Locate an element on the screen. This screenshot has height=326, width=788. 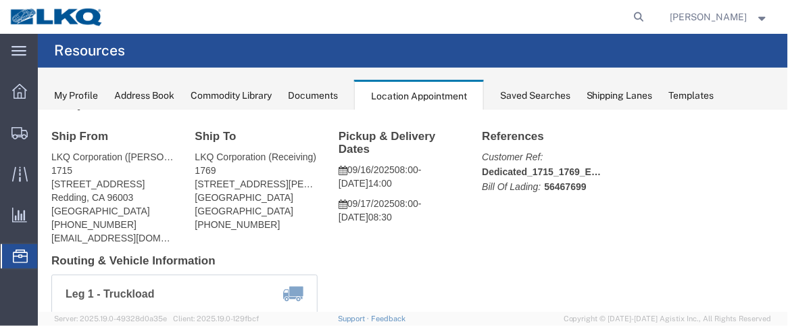
div: Shipping Lanes is located at coordinates (620, 95).